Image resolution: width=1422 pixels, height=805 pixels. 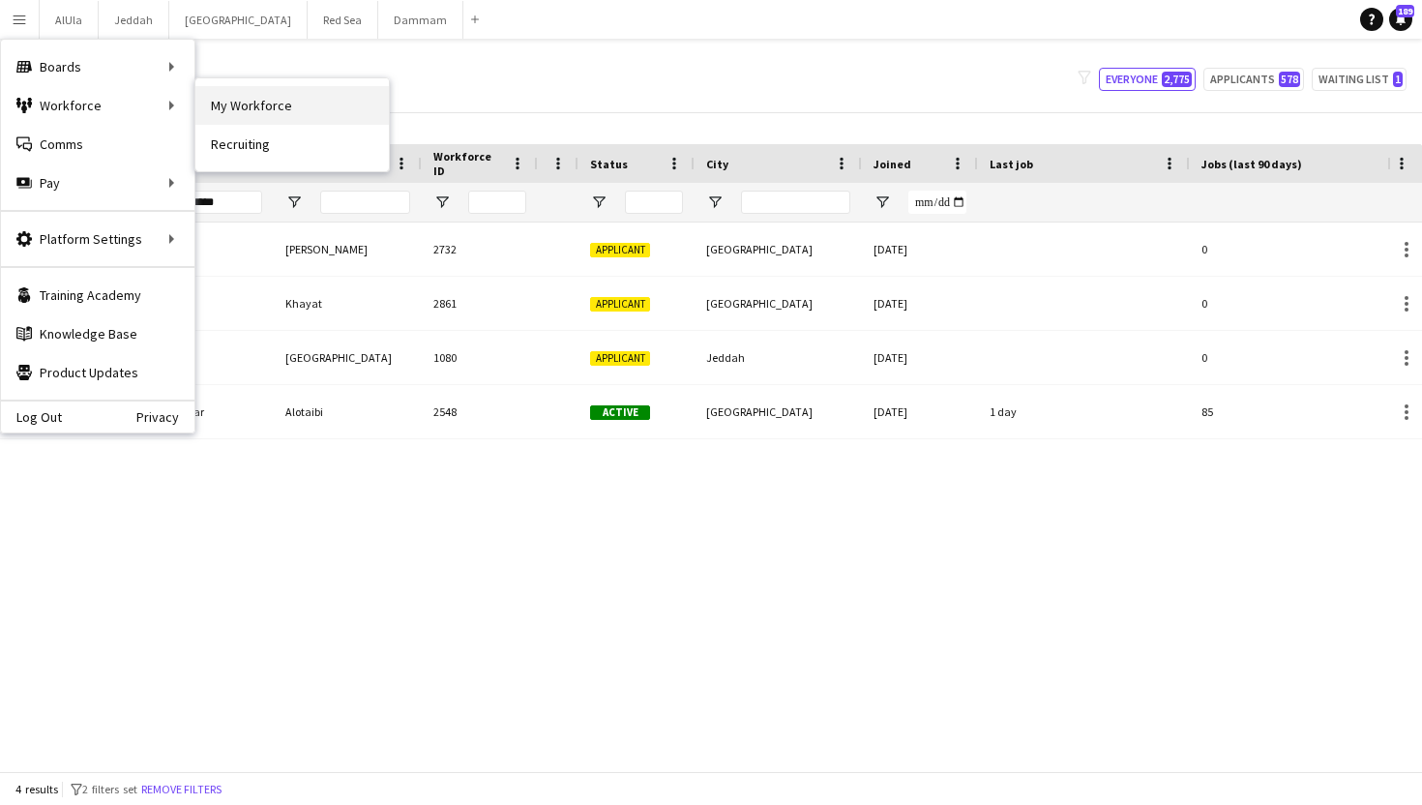 I want to click on input: Last Name Filter Input, so click(x=365, y=202).